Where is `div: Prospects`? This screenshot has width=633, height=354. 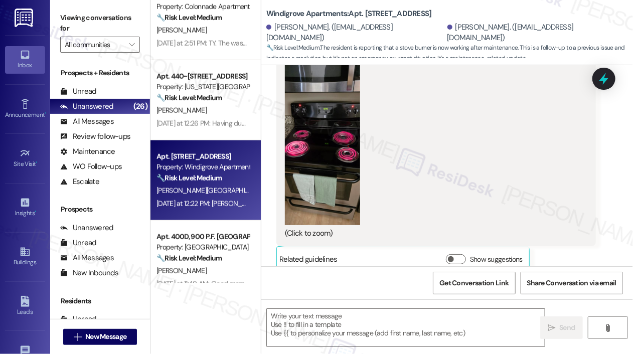
div: Prospects is located at coordinates (100, 209).